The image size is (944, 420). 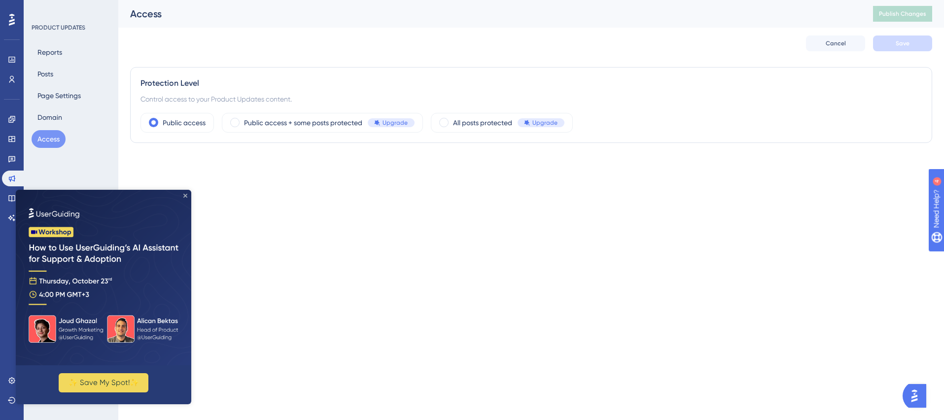 What do you see at coordinates (903, 43) in the screenshot?
I see `button: Save` at bounding box center [903, 43].